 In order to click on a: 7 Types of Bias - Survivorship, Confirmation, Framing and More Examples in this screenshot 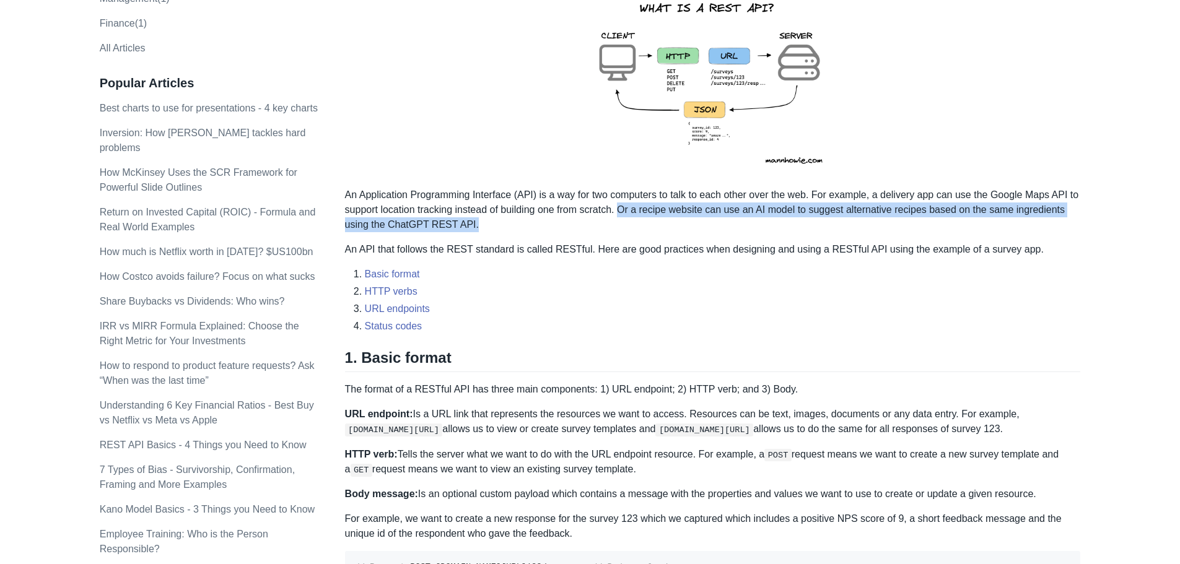, I will do `click(197, 477)`.